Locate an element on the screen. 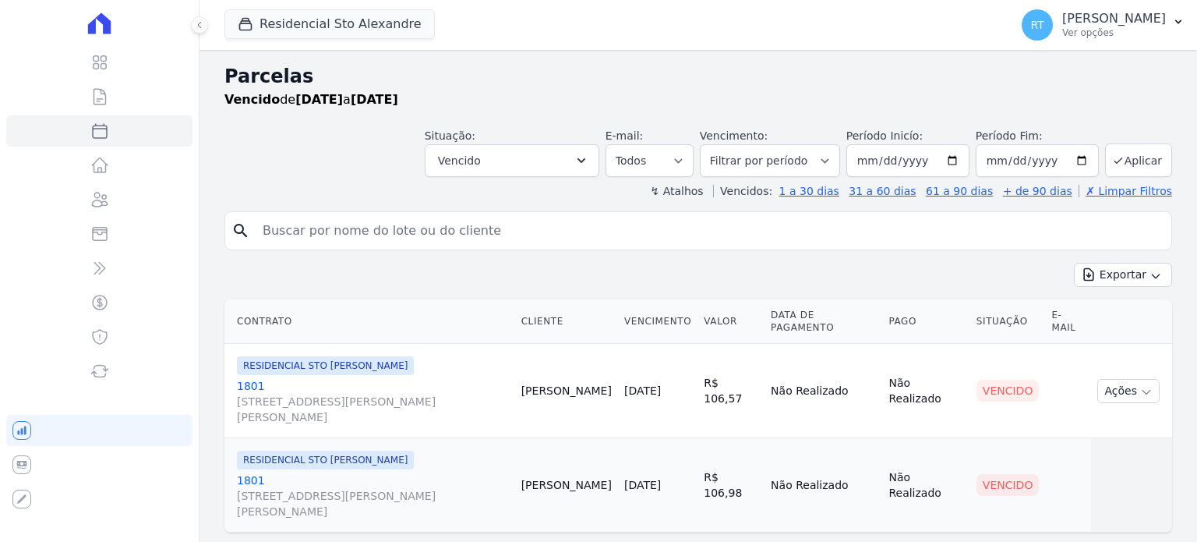 This screenshot has height=542, width=1197. th: Pago is located at coordinates (926, 321).